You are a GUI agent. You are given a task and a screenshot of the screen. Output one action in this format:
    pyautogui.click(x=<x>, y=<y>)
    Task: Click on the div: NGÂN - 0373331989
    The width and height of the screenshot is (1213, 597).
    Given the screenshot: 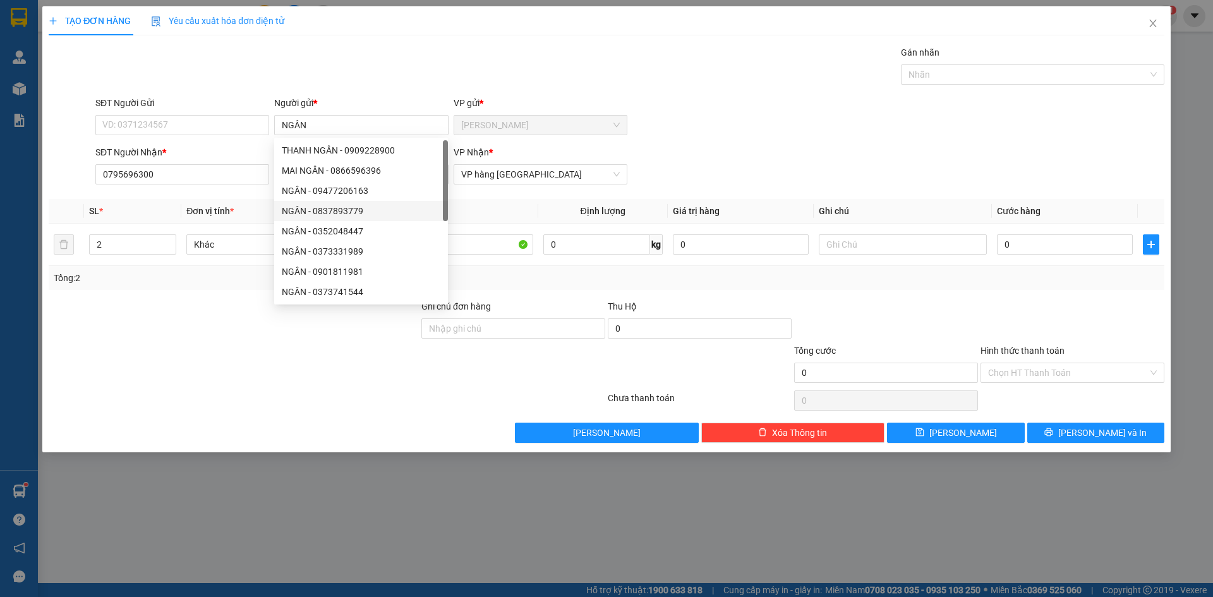 What is the action you would take?
    pyautogui.click(x=361, y=252)
    